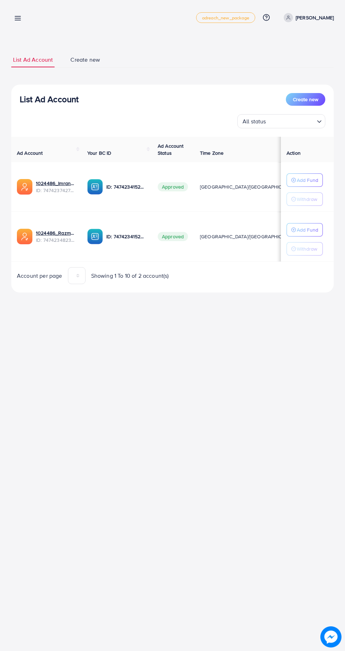  Describe the element at coordinates (212, 153) in the screenshot. I see `span: Time Zone` at that location.